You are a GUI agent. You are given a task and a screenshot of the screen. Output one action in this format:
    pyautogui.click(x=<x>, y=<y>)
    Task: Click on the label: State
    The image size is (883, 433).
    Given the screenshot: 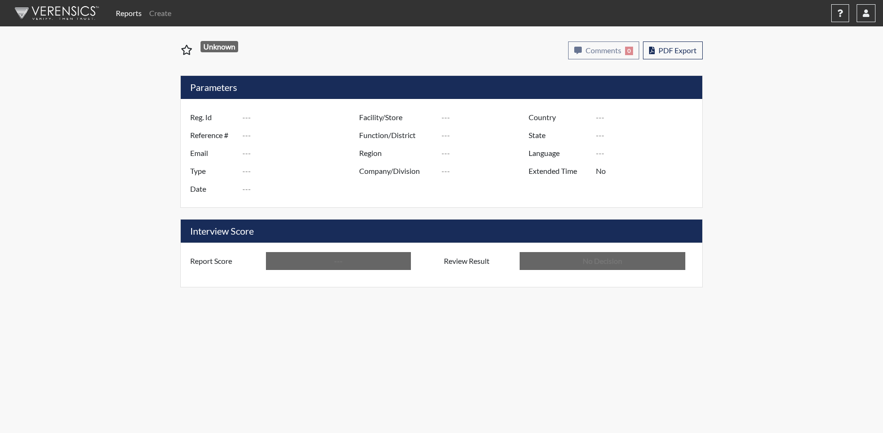 What is the action you would take?
    pyautogui.click(x=559, y=135)
    